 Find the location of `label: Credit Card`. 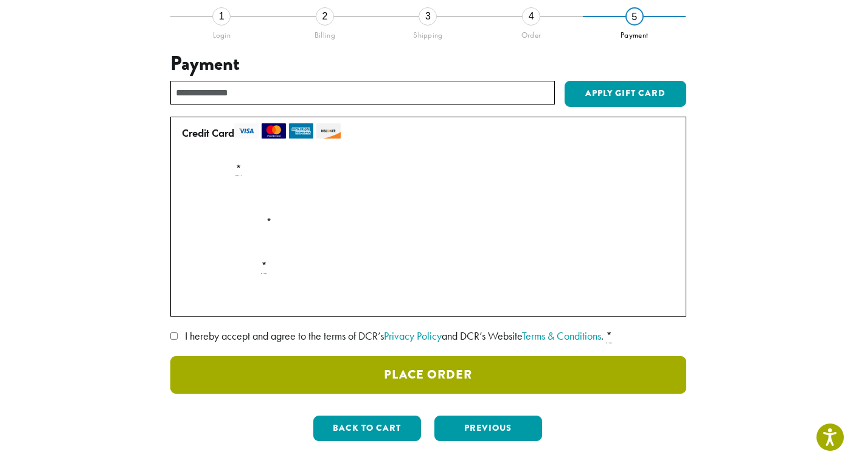

label: Credit Card is located at coordinates (426, 133).